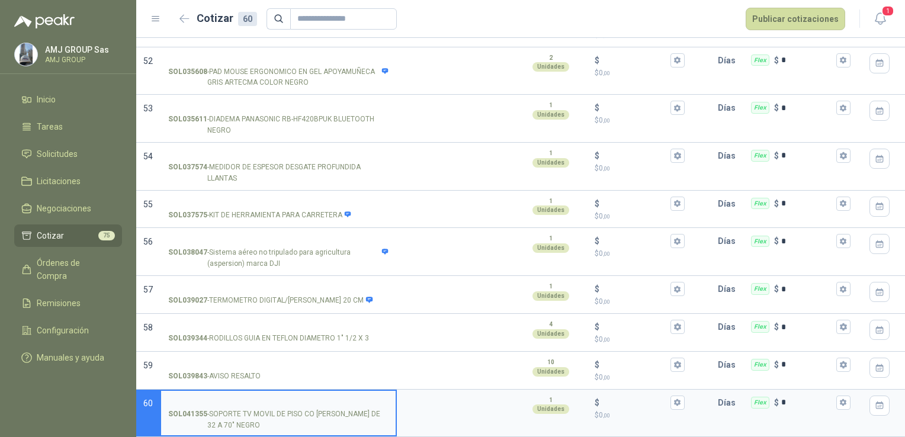  What do you see at coordinates (148, 289) in the screenshot?
I see `span: 57` at bounding box center [148, 289].